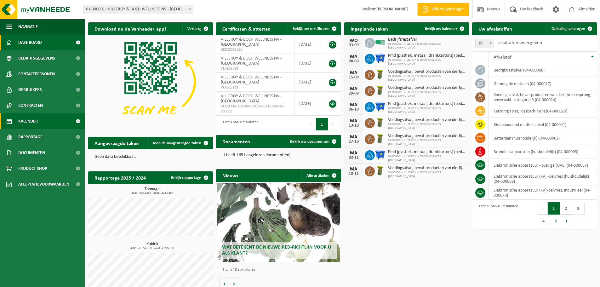 The height and width of the screenshot is (287, 600). What do you see at coordinates (369, 28) in the screenshot?
I see `h2: Ingeplande taken` at bounding box center [369, 28].